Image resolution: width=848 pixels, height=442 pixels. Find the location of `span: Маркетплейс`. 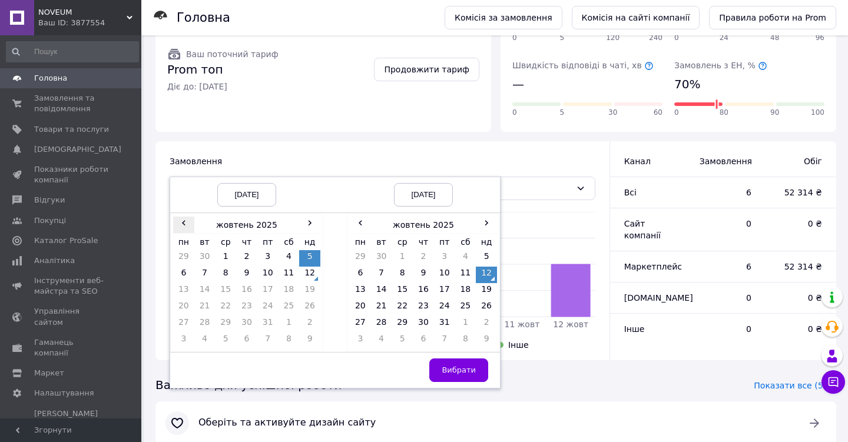

span: Маркетплейс is located at coordinates (653, 267).